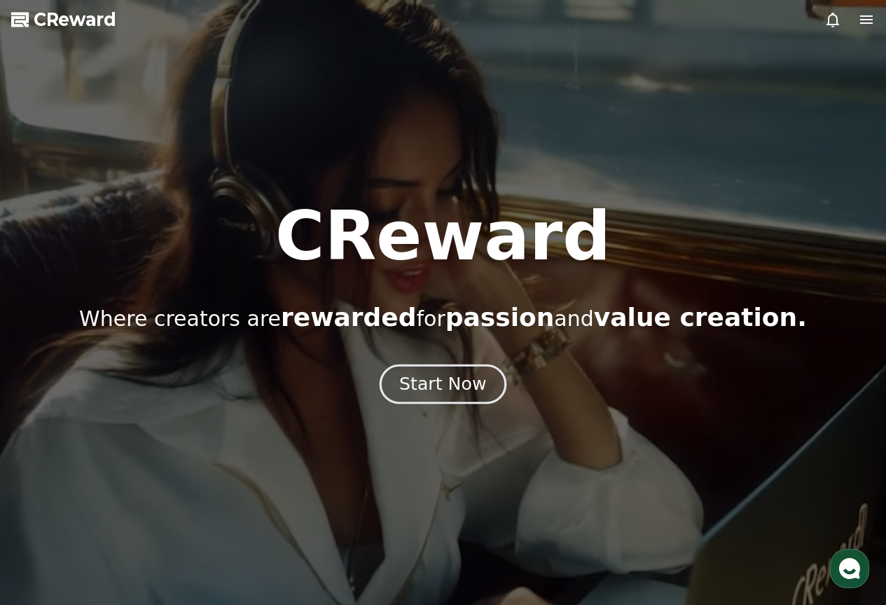 The image size is (886, 605). What do you see at coordinates (443, 383) in the screenshot?
I see `button: Start Now` at bounding box center [443, 383].